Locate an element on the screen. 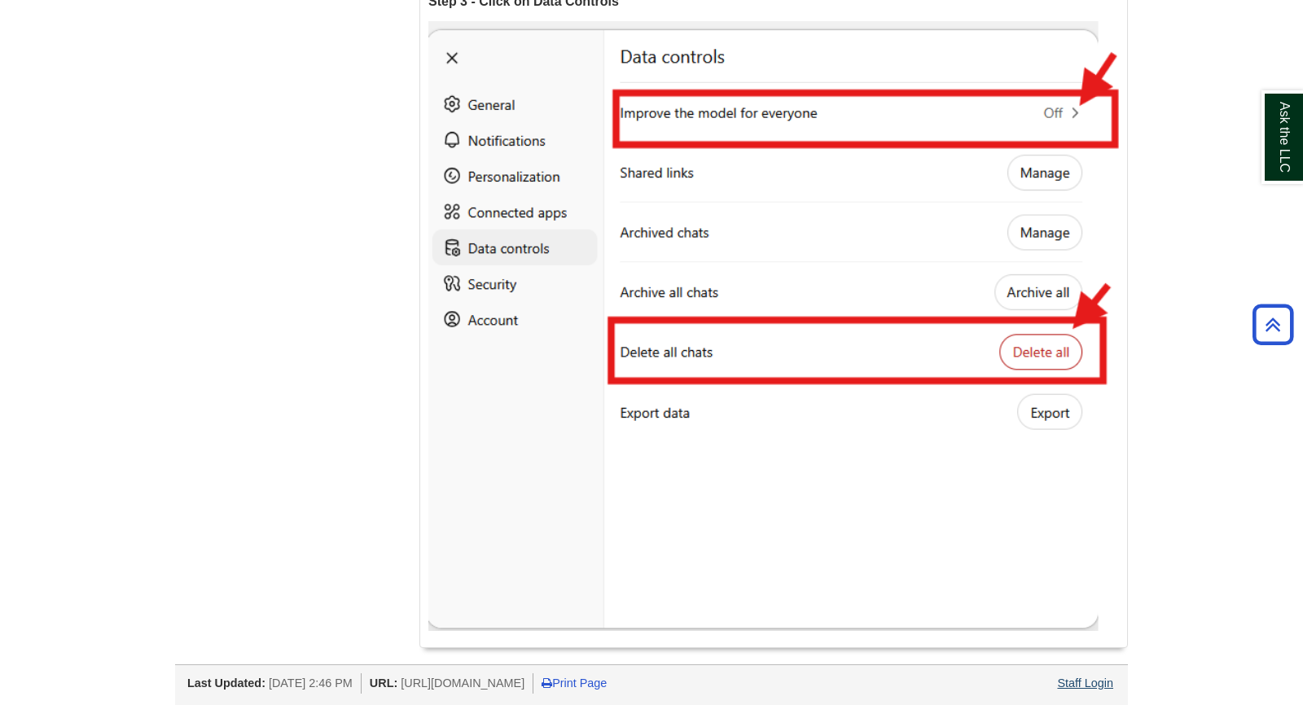 This screenshot has height=705, width=1303. a: Staff Login is located at coordinates (1085, 683).